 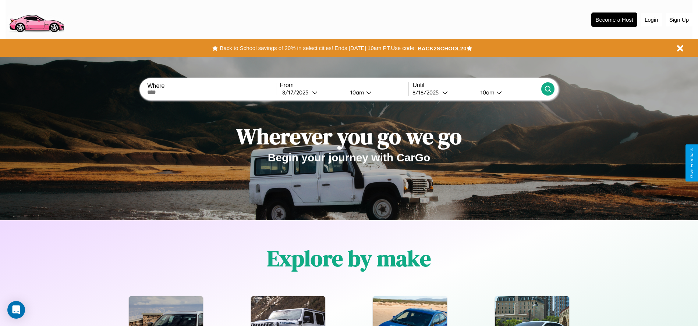 What do you see at coordinates (36, 19) in the screenshot?
I see `img: logo` at bounding box center [36, 19].